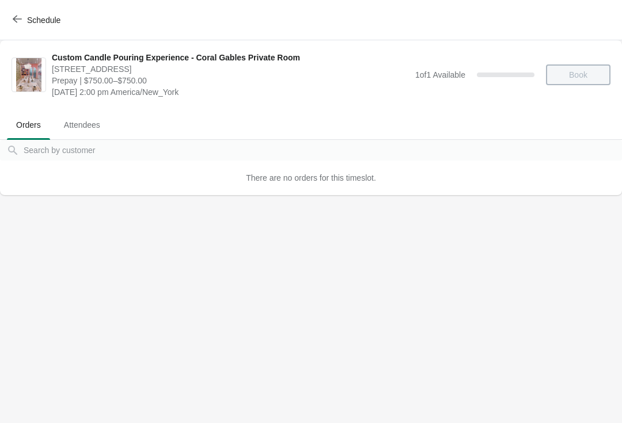 The image size is (622, 423). I want to click on span: Schedule, so click(44, 20).